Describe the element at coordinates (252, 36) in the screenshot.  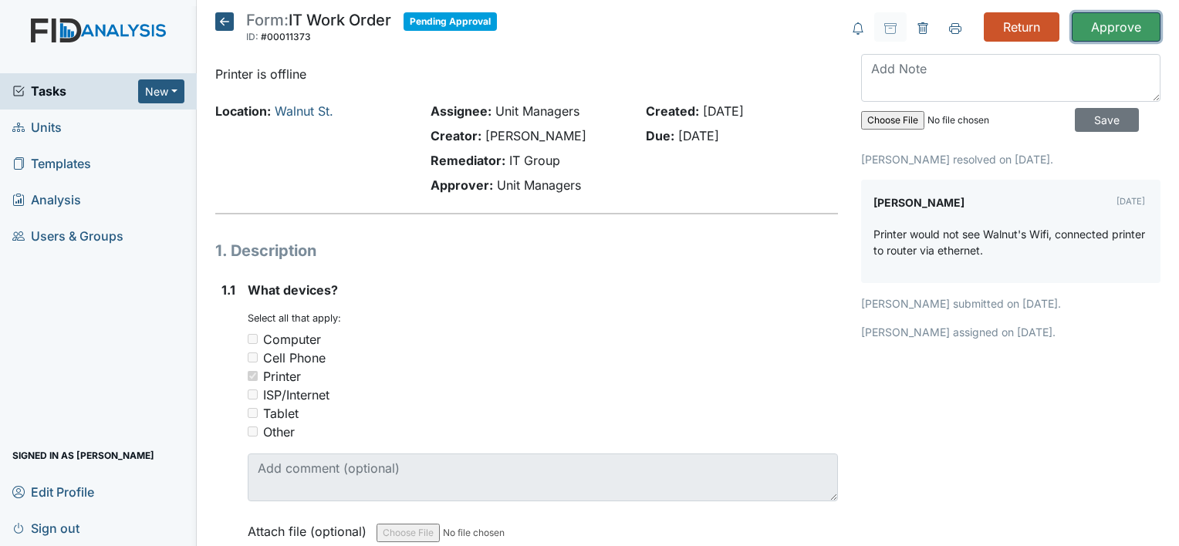
I see `span: ID:` at that location.